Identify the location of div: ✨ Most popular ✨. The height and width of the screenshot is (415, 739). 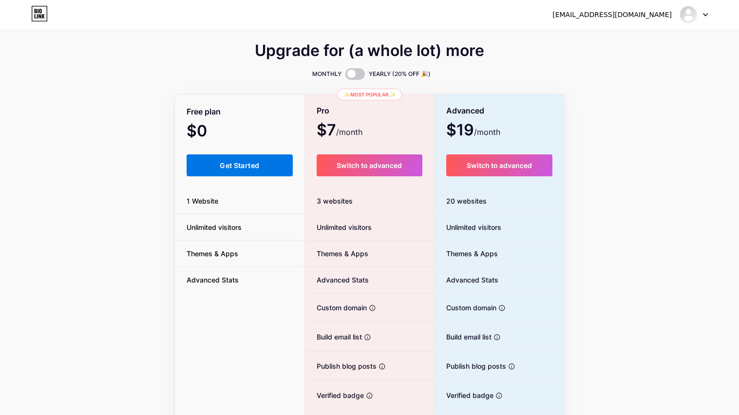
(369, 94).